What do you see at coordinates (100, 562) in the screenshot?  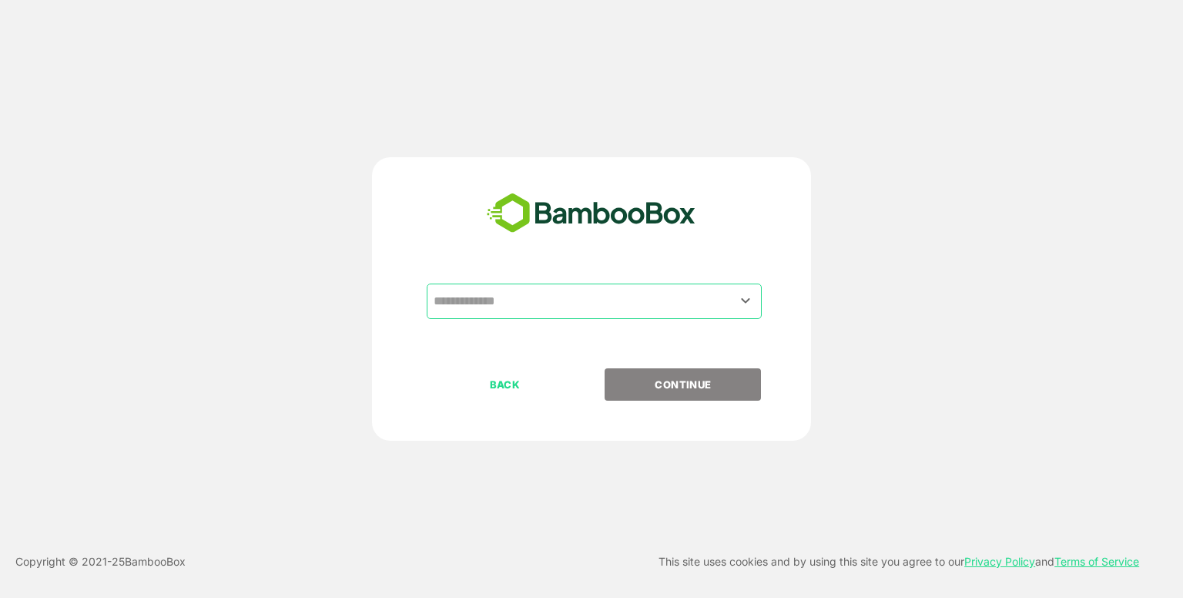 I see `p: Copyright © 2021- 25 BambooBox` at bounding box center [100, 562].